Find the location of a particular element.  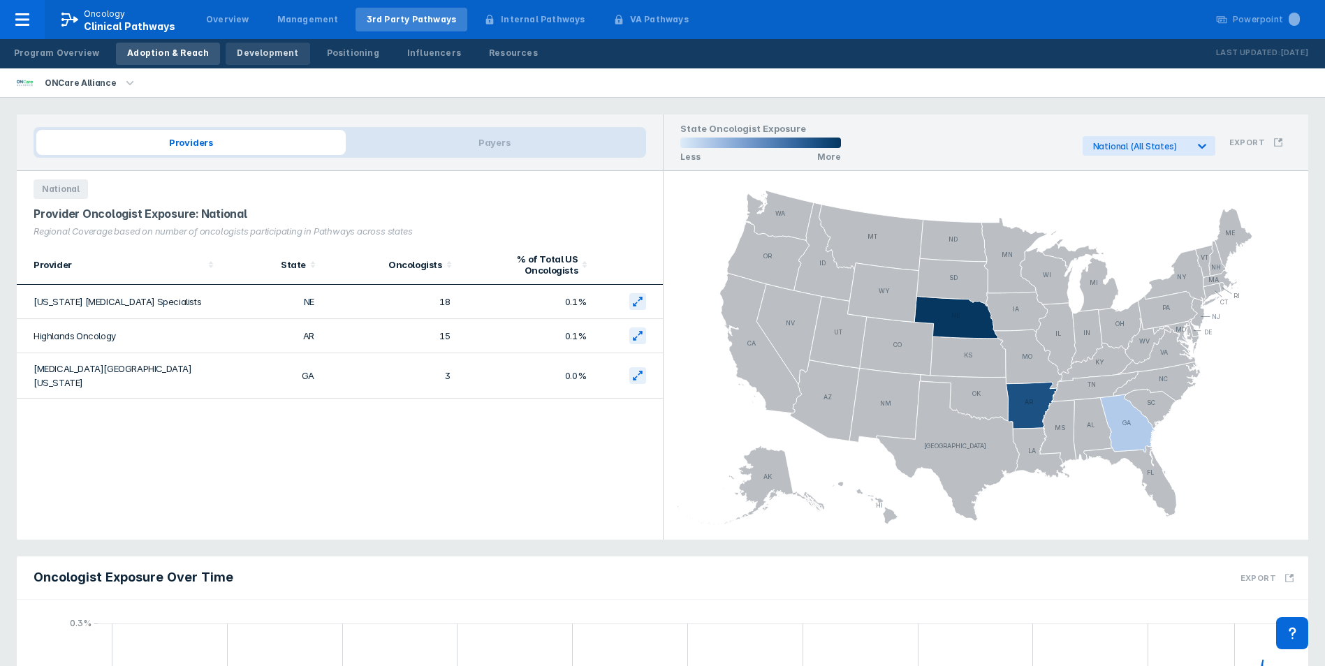

div: Program Overview is located at coordinates (57, 53).